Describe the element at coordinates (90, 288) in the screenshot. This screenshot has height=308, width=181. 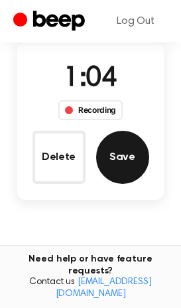
I see `span: Contact us` at that location.